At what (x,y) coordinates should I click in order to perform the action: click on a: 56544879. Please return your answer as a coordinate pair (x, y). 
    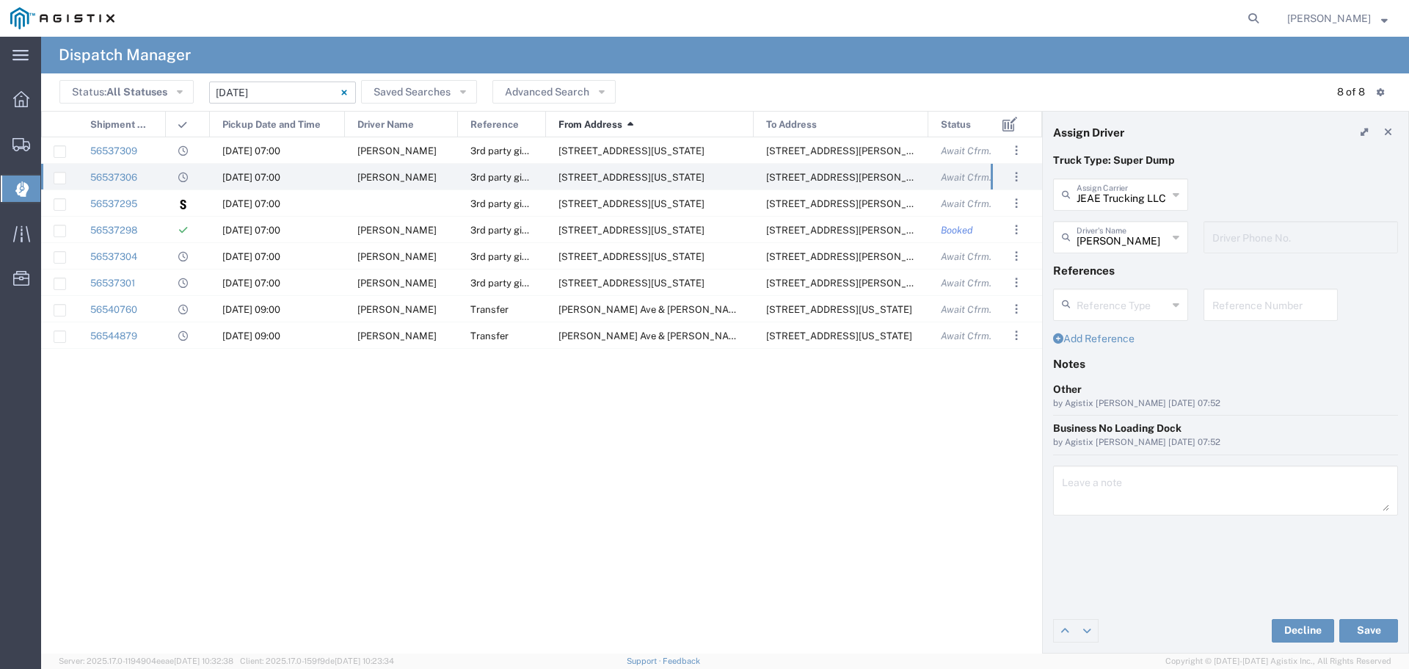
    Looking at the image, I should click on (114, 335).